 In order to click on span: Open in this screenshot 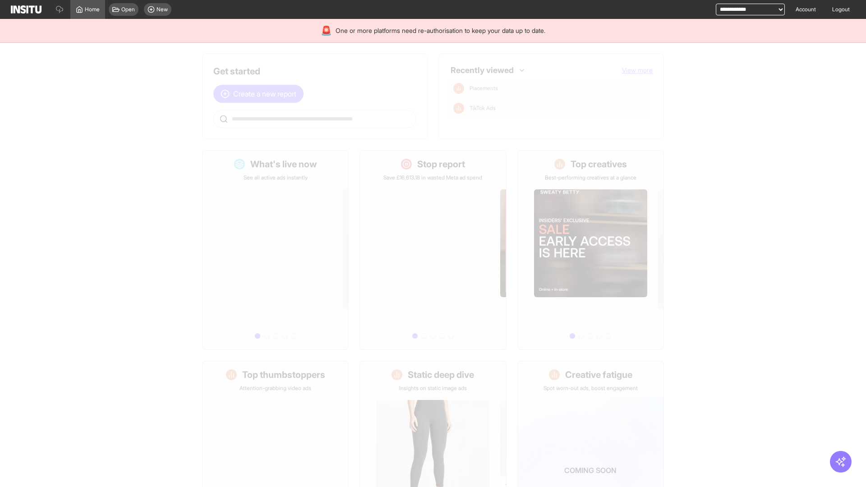, I will do `click(128, 9)`.